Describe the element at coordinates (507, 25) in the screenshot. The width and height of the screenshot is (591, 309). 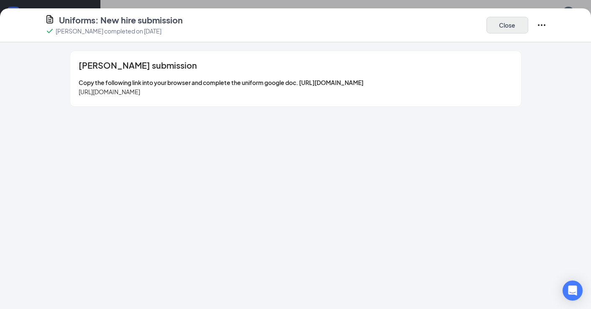
I see `button: Close` at that location.